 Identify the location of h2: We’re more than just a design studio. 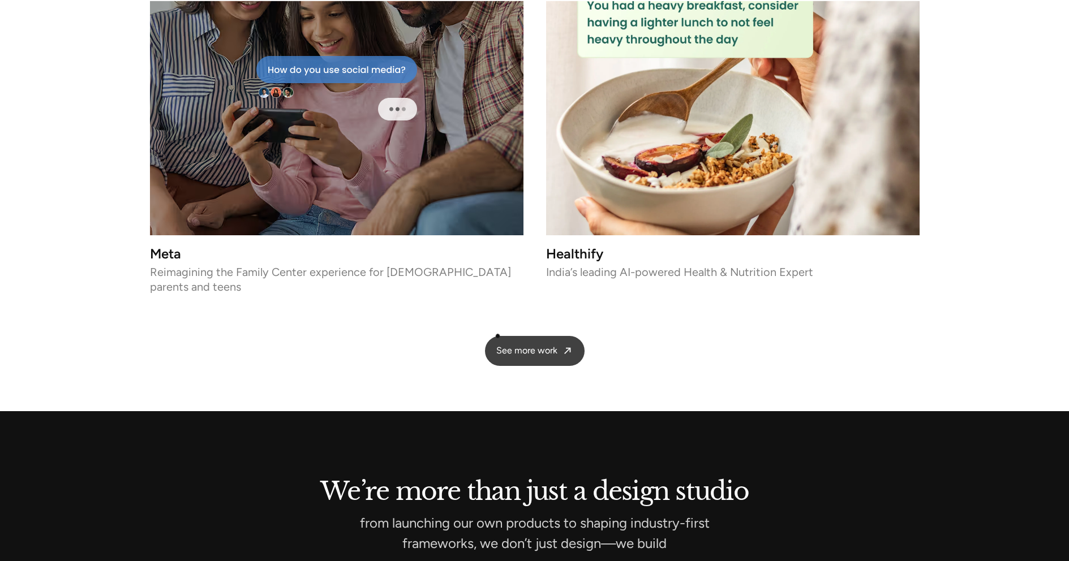
(535, 489).